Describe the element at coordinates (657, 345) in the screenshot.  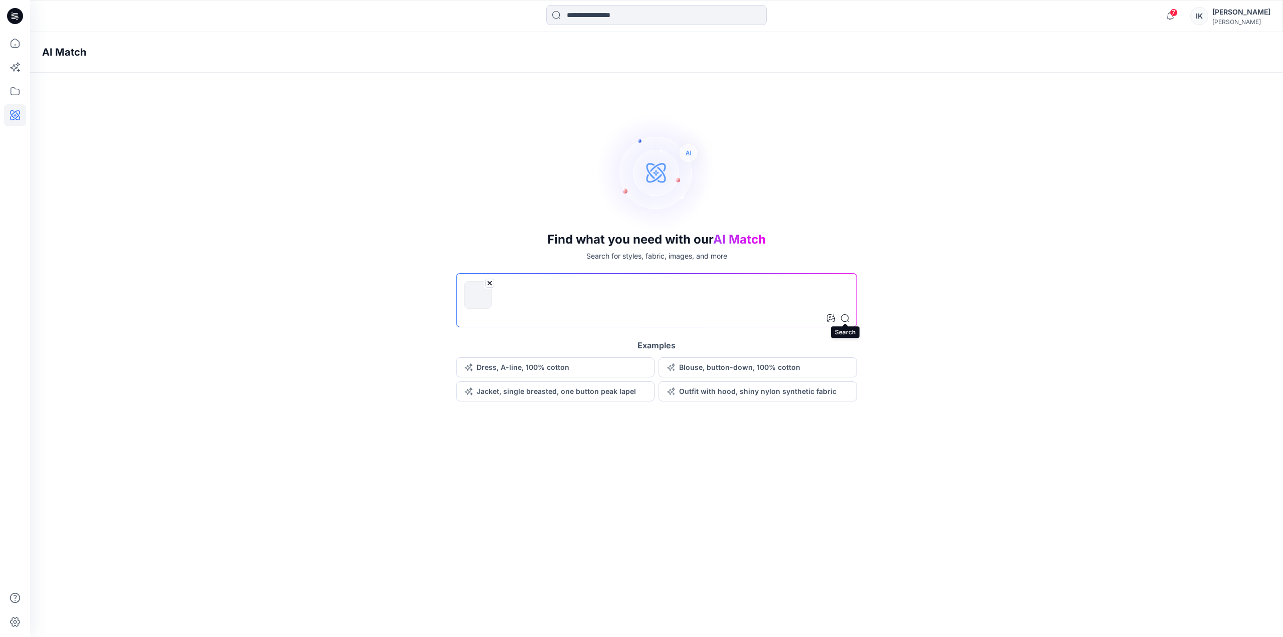
I see `h5: Examples` at that location.